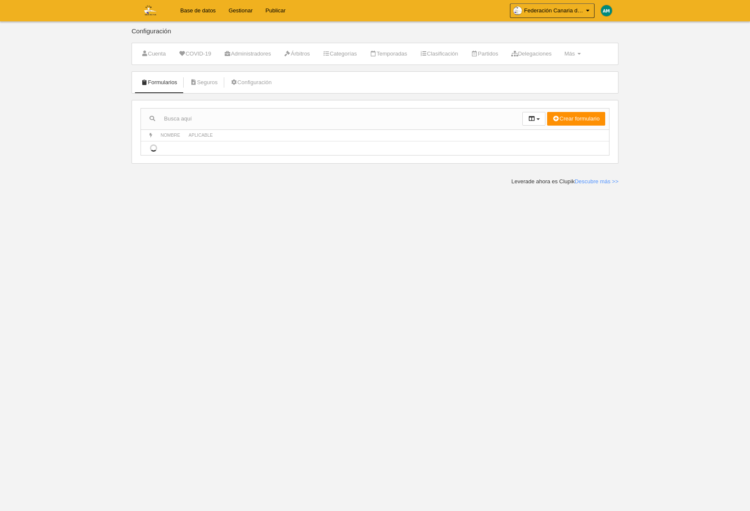 The height and width of the screenshot is (511, 750). Describe the element at coordinates (518, 11) in the screenshot. I see `img: OaKdMG7jwavG.30x30.jpg` at that location.